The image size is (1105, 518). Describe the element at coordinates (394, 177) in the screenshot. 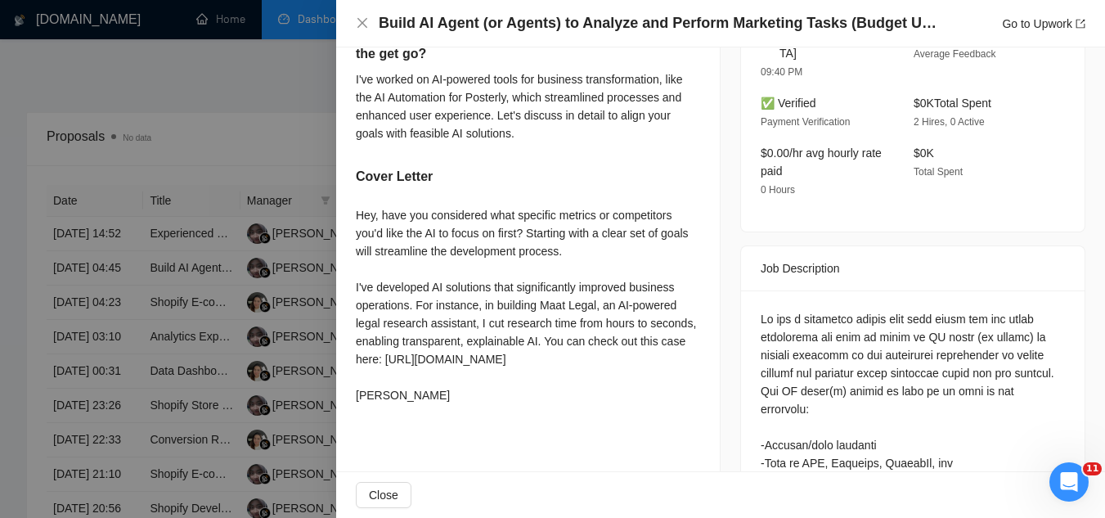

I see `h5: Cover Letter` at that location.